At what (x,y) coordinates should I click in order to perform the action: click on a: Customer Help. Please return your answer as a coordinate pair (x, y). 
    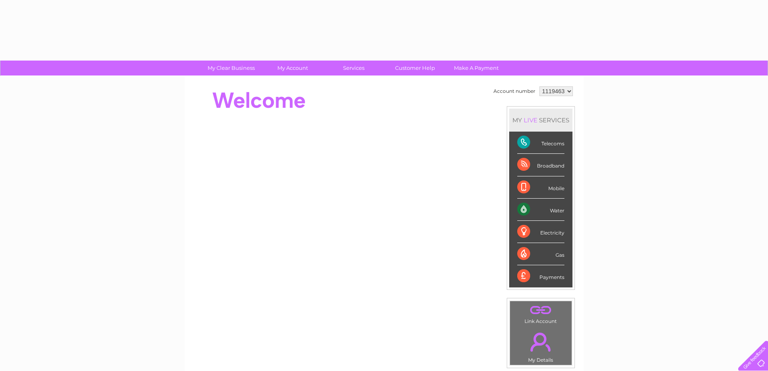
    Looking at the image, I should click on (415, 68).